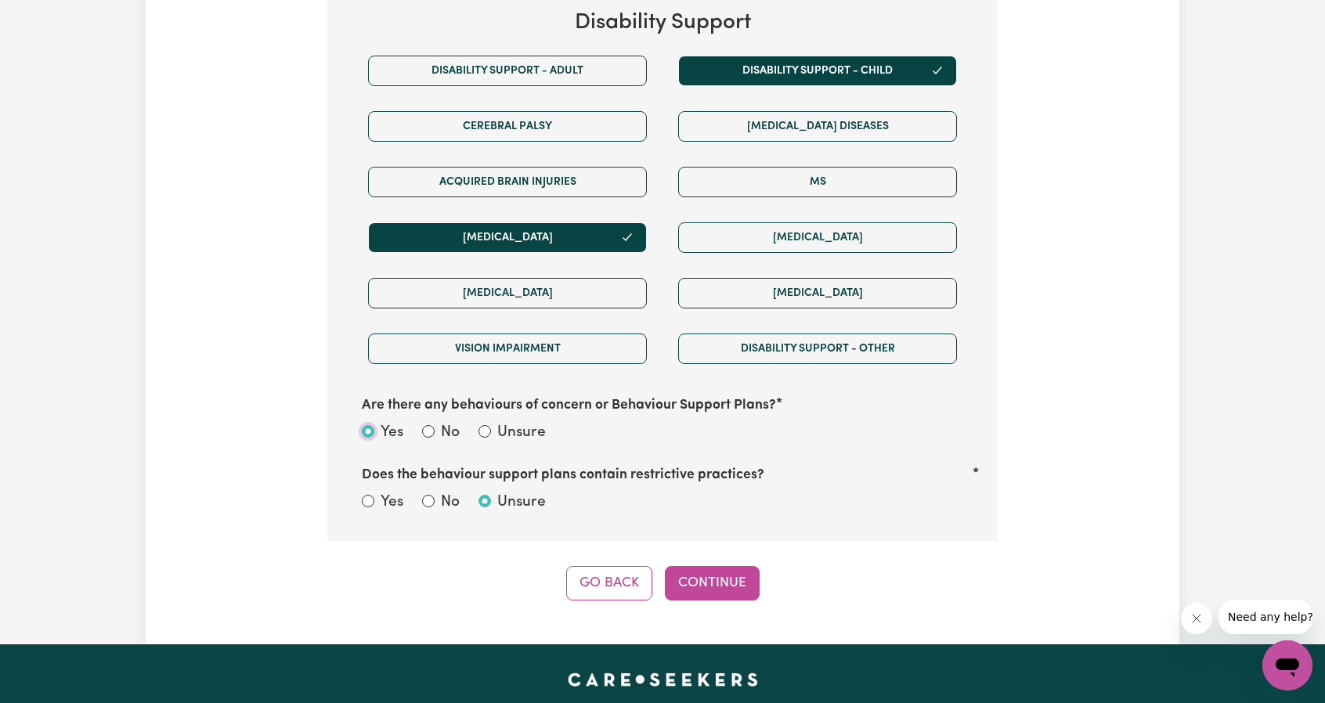 The image size is (1325, 703). I want to click on button: Continue, so click(712, 584).